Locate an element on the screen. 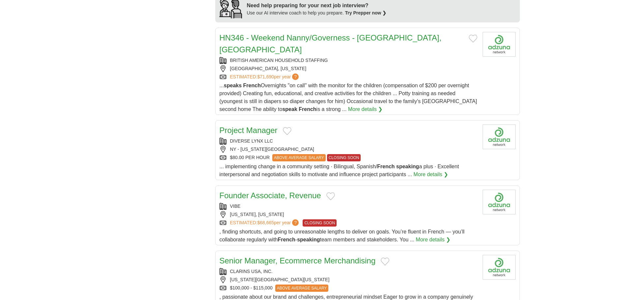 This screenshot has width=628, height=300. span: , finding shortcuts, and going to unreasonable lengths to deliver on goals. You’re fluent in Fren... is located at coordinates (342, 236).